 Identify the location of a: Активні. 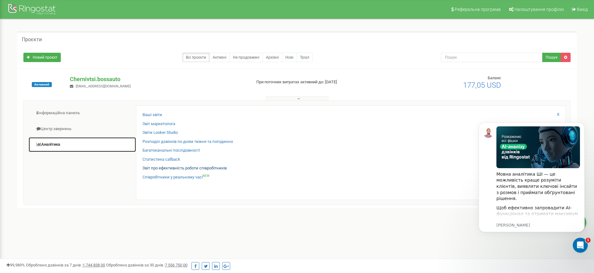
(219, 57).